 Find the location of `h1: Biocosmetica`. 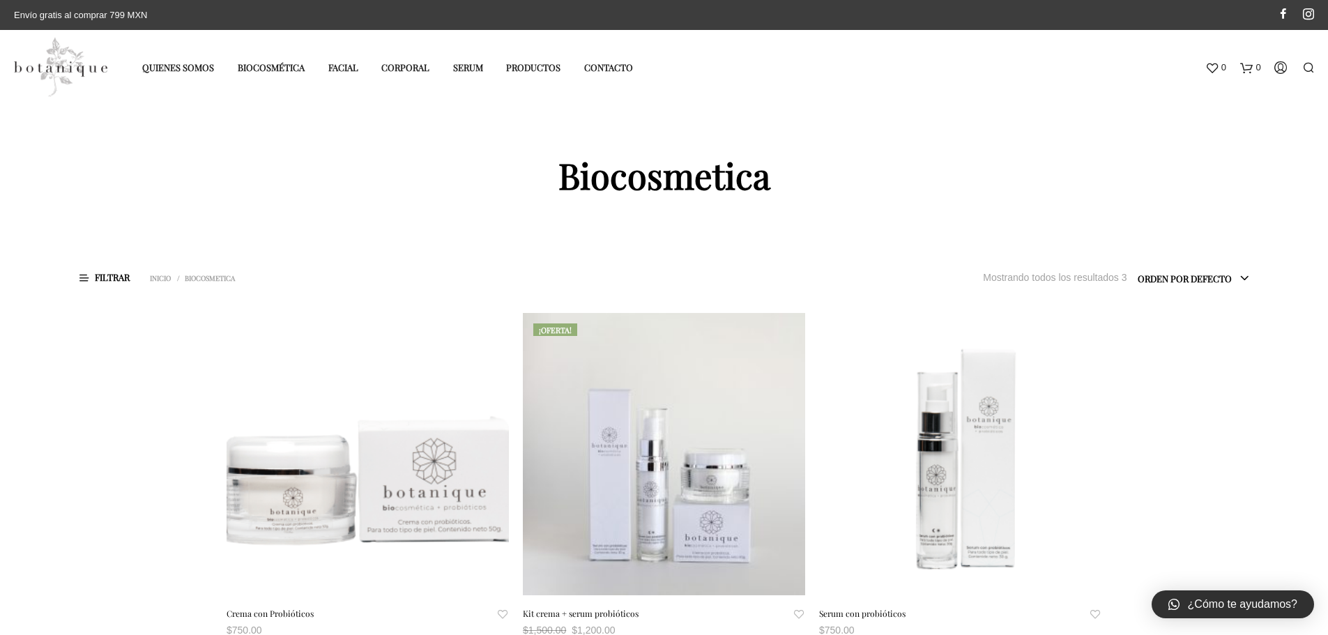

h1: Biocosmetica is located at coordinates (664, 175).